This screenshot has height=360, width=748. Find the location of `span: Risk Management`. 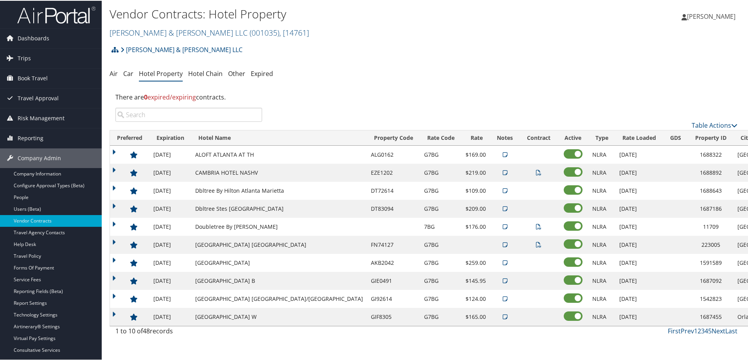

span: Risk Management is located at coordinates (41, 117).